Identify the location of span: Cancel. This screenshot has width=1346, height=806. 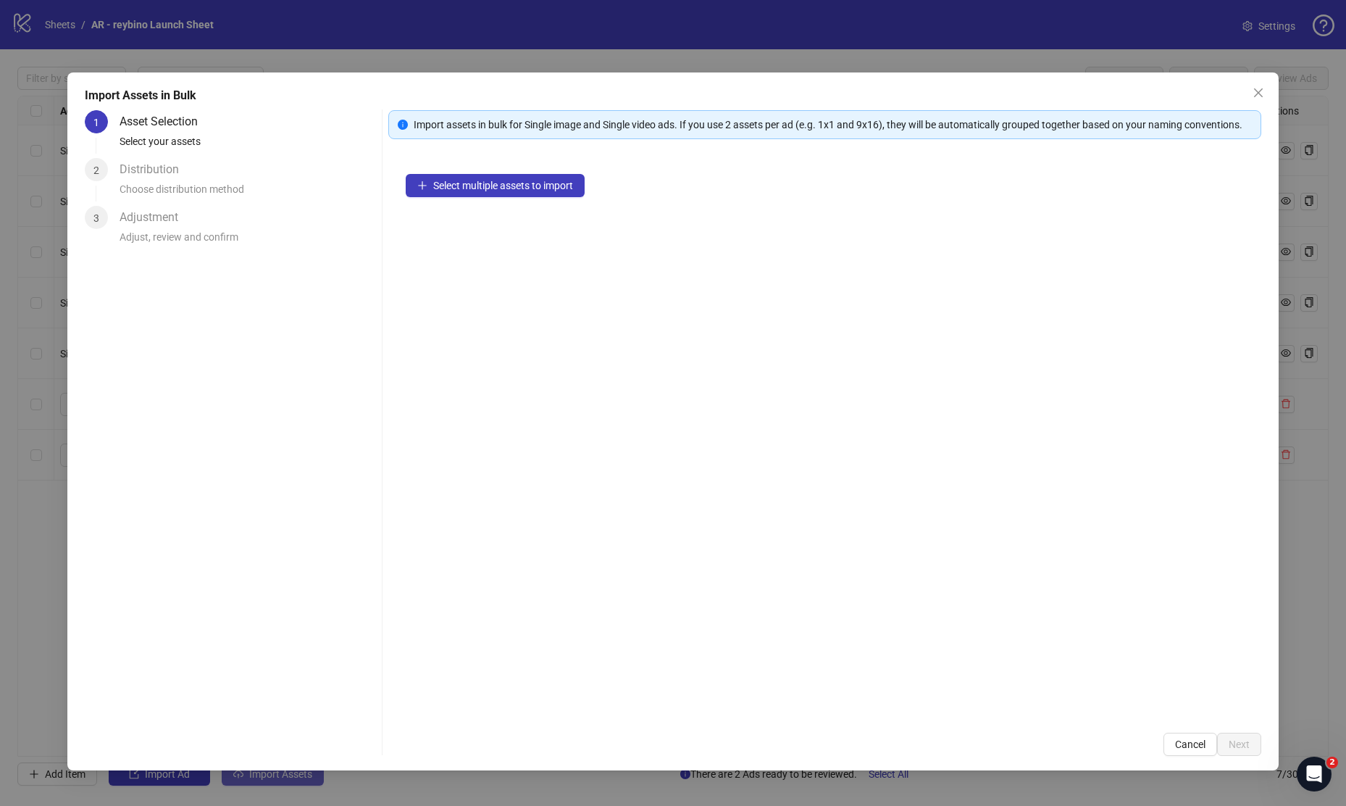
(1190, 744).